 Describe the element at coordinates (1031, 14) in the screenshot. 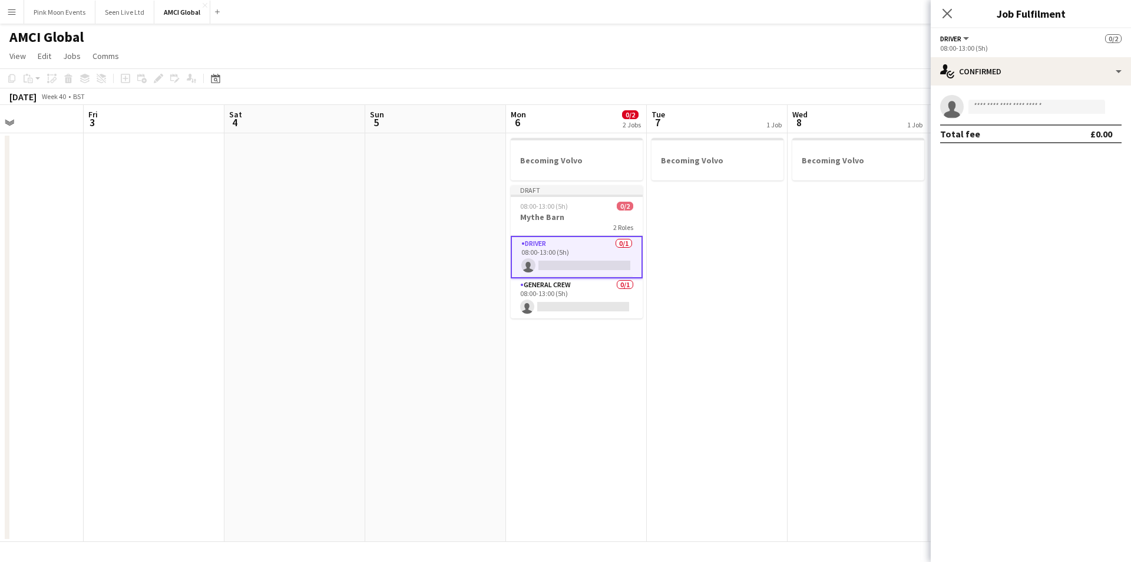

I see `h3: Job Fulfilment` at that location.